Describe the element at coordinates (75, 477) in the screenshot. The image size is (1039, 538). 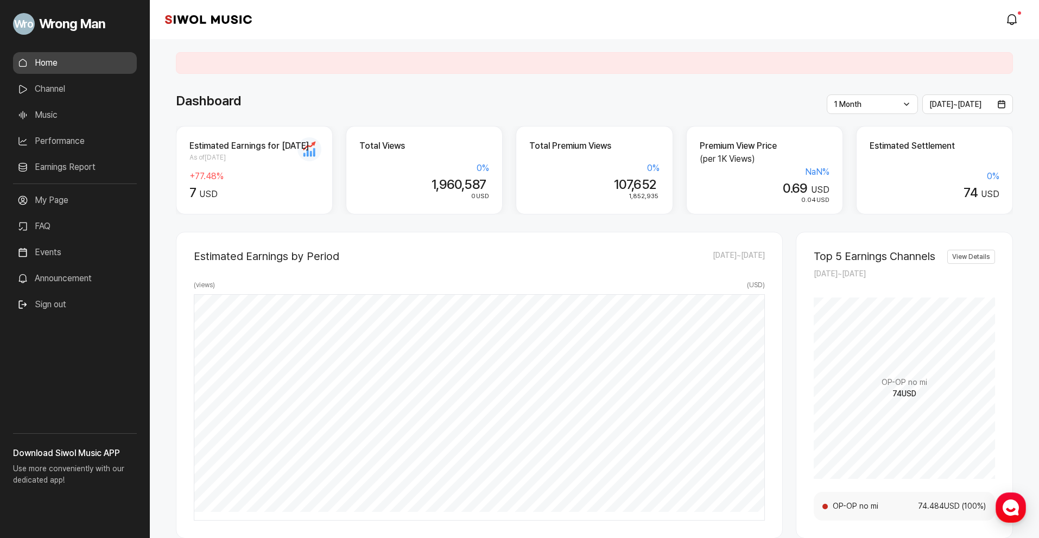
I see `p: Use more conveniently with our dedicated app!` at that location.